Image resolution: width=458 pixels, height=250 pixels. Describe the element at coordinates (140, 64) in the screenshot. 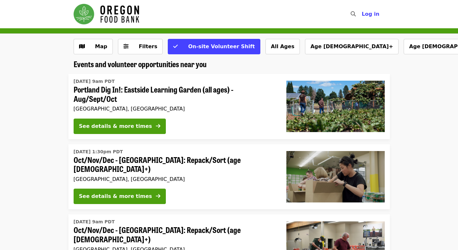

I see `span: Events and volunteer opportunities near you` at that location.